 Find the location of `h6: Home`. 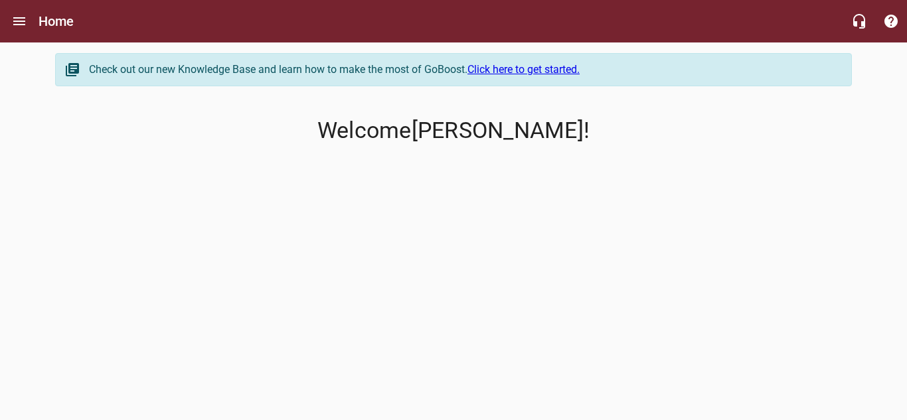

h6: Home is located at coordinates (56, 21).